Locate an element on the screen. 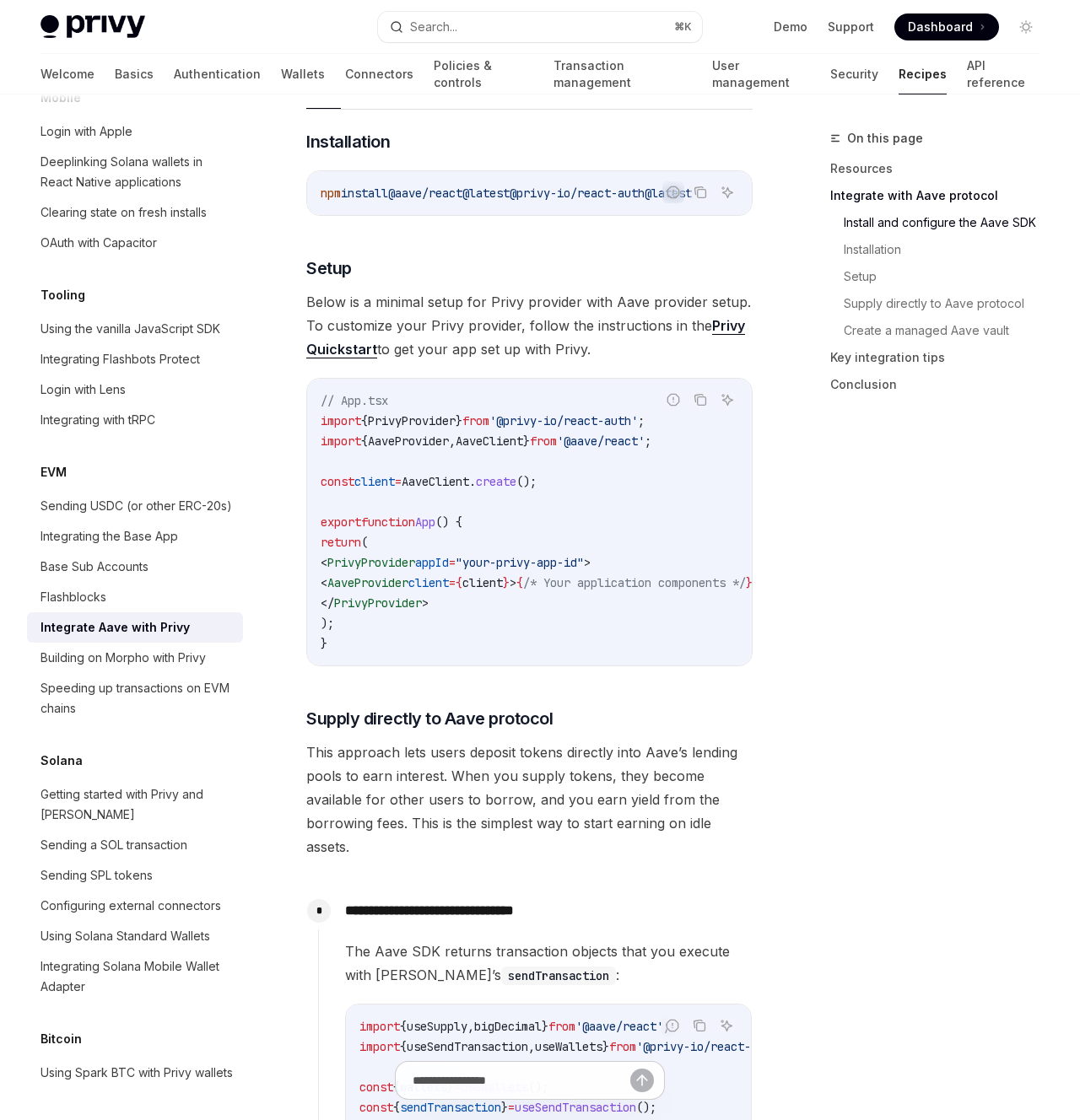 The width and height of the screenshot is (1080, 1120). div: Integrating with tRPC is located at coordinates (98, 420).